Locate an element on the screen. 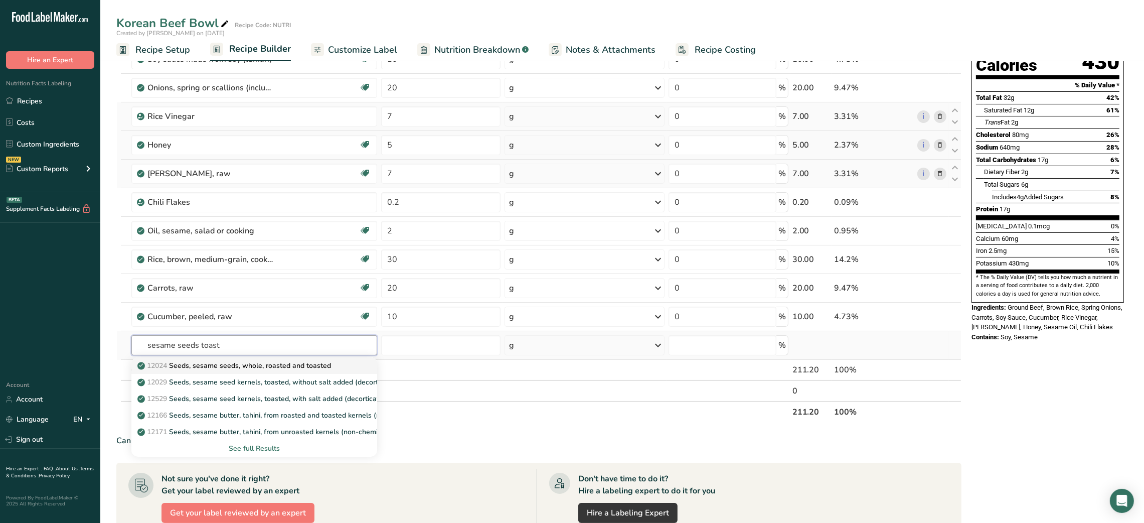  a: About Us . is located at coordinates (68, 468).